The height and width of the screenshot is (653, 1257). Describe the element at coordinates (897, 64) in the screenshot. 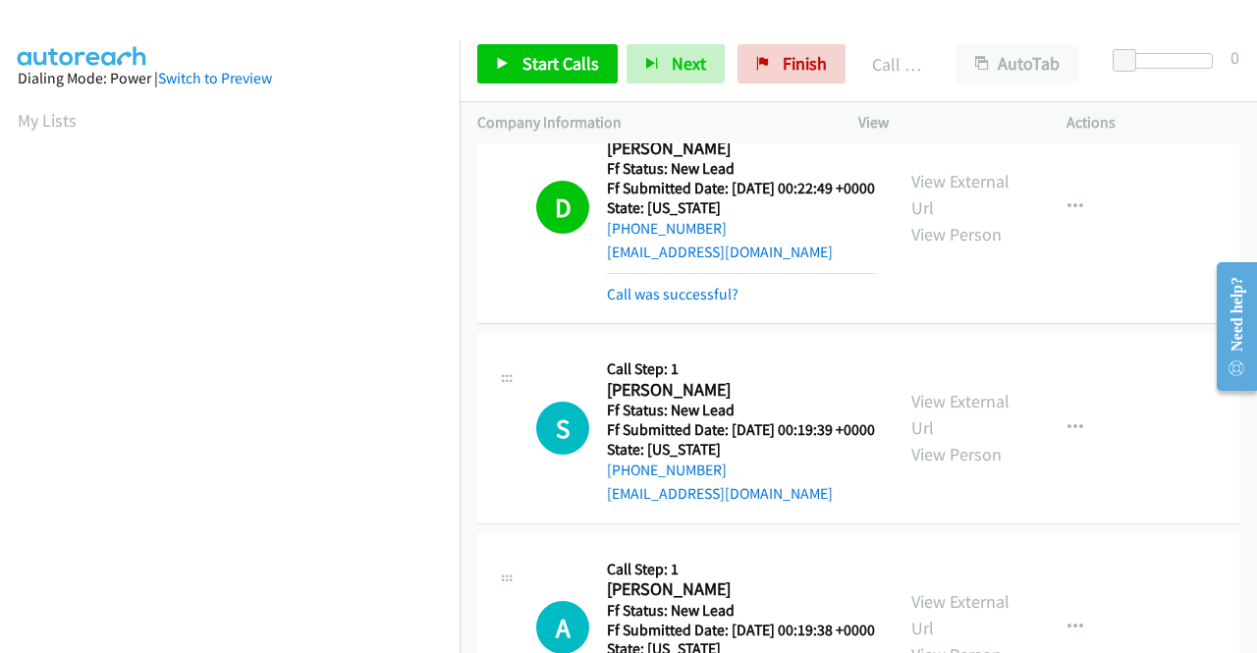

I see `p: Call Completed` at that location.